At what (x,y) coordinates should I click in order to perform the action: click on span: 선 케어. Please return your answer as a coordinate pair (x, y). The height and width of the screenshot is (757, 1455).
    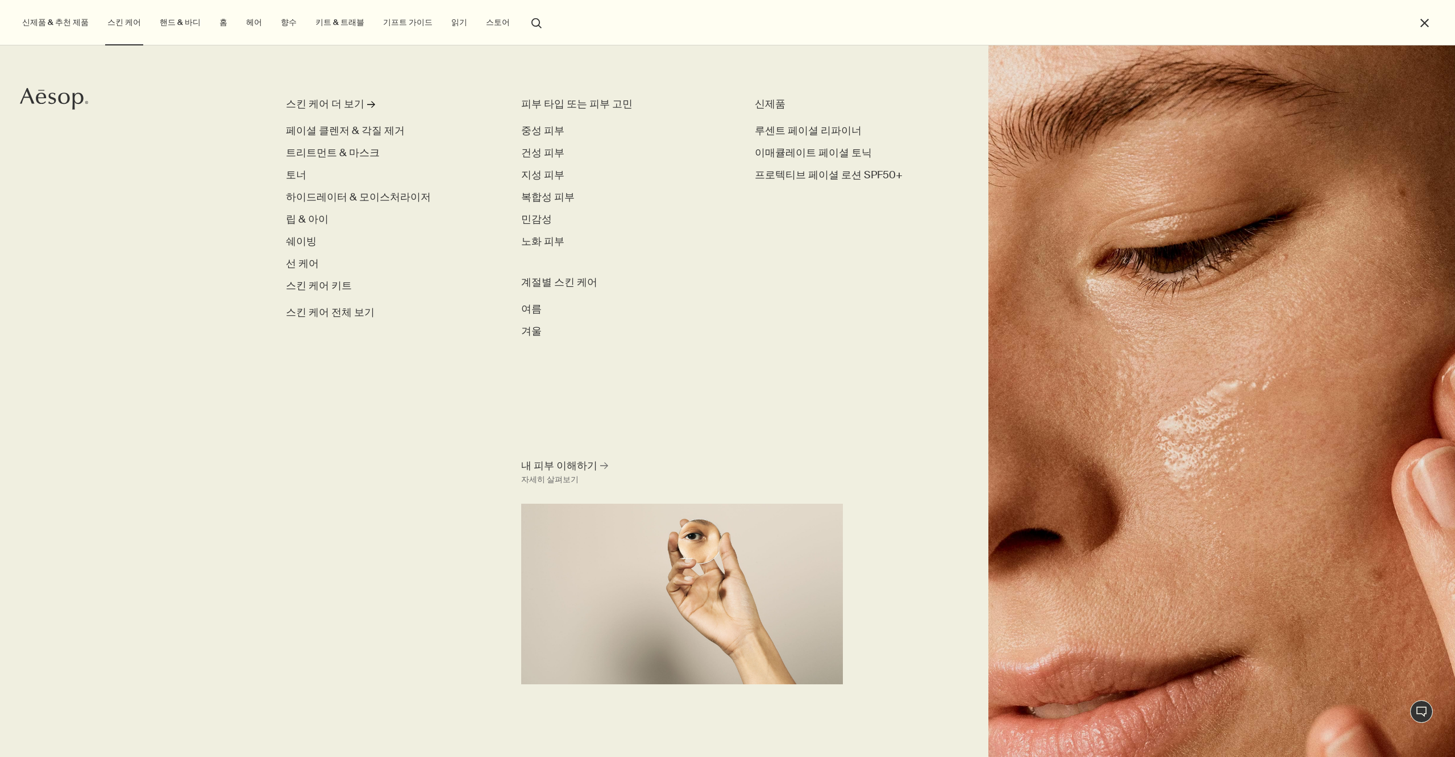
    Looking at the image, I should click on (302, 264).